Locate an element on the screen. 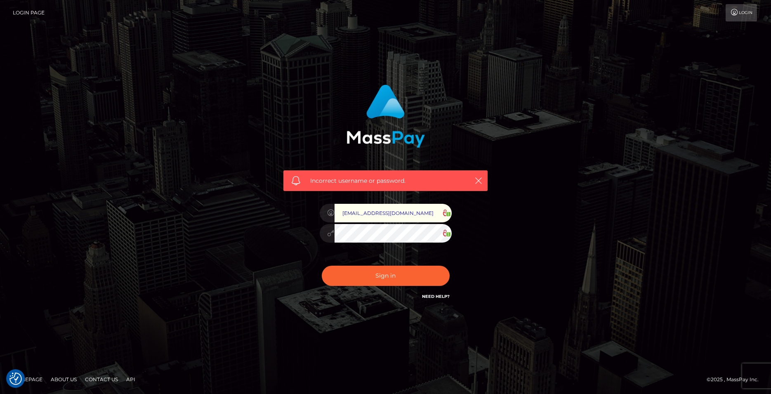 The width and height of the screenshot is (771, 394). a: Homepage is located at coordinates (27, 379).